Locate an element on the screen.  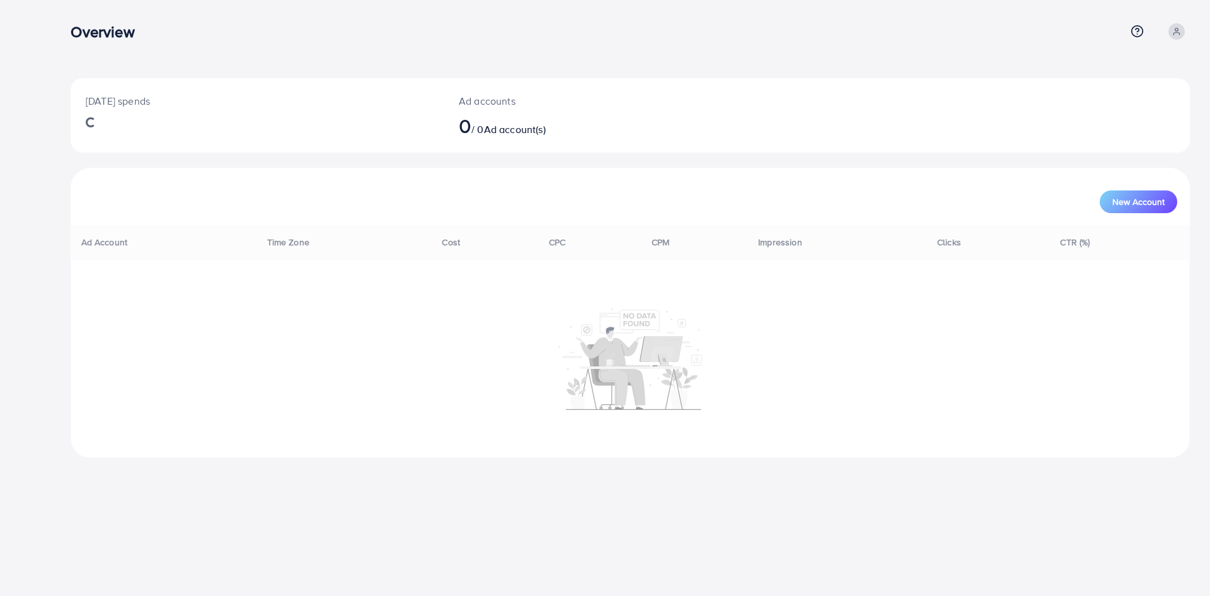
h2: / 0 is located at coordinates (584, 125).